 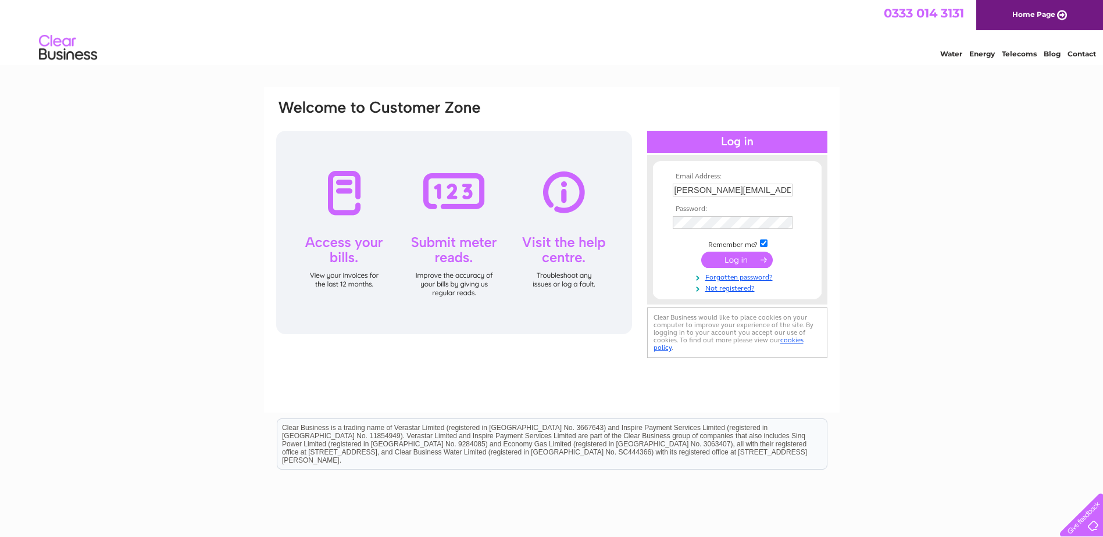 I want to click on a: Forgotten password?, so click(x=739, y=276).